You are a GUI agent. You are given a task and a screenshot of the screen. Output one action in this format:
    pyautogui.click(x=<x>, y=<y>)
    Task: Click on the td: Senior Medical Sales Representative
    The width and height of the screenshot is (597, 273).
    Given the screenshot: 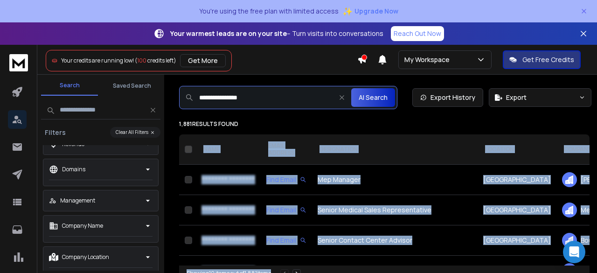 What is the action you would take?
    pyautogui.click(x=394, y=210)
    